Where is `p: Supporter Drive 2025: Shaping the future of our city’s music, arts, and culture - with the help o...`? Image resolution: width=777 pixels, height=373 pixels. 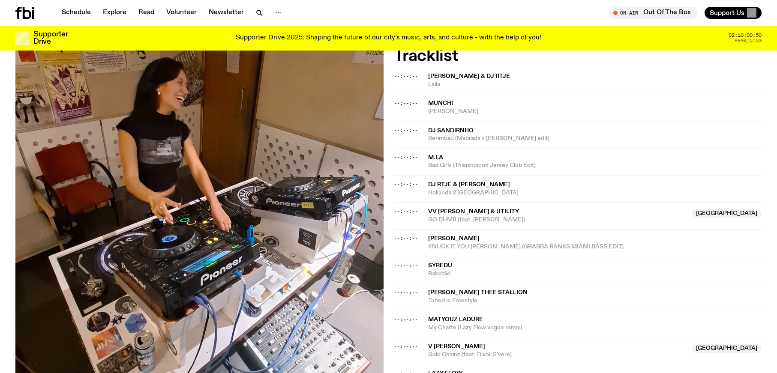
p: Supporter Drive 2025: Shaping the future of our city’s music, arts, and culture - with the help o... is located at coordinates (388, 38).